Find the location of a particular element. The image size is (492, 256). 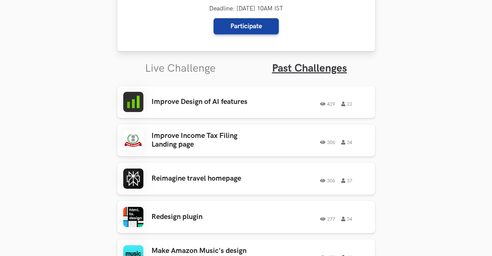

a: Improve Design of AI features42922 is located at coordinates (246, 102).